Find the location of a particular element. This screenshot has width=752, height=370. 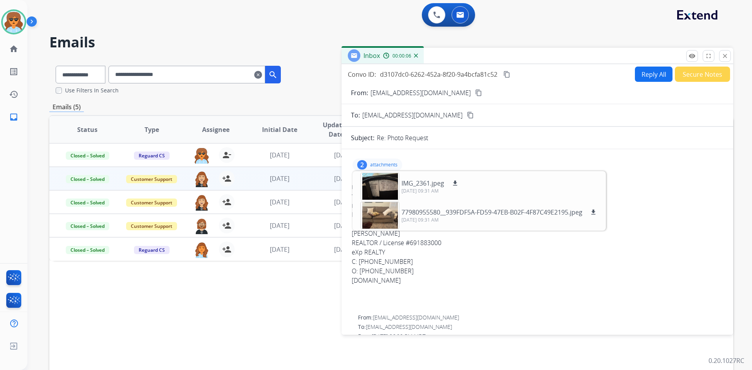

mat-icon: list_alt is located at coordinates (14, 72).